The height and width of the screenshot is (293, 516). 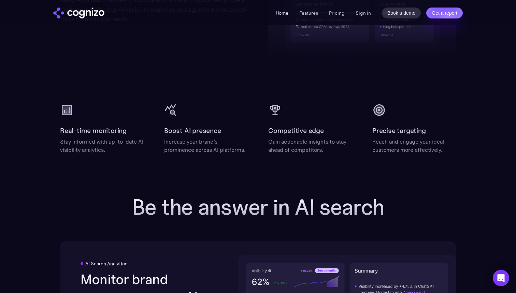 What do you see at coordinates (275, 110) in the screenshot?
I see `img: cup icon` at bounding box center [275, 110].